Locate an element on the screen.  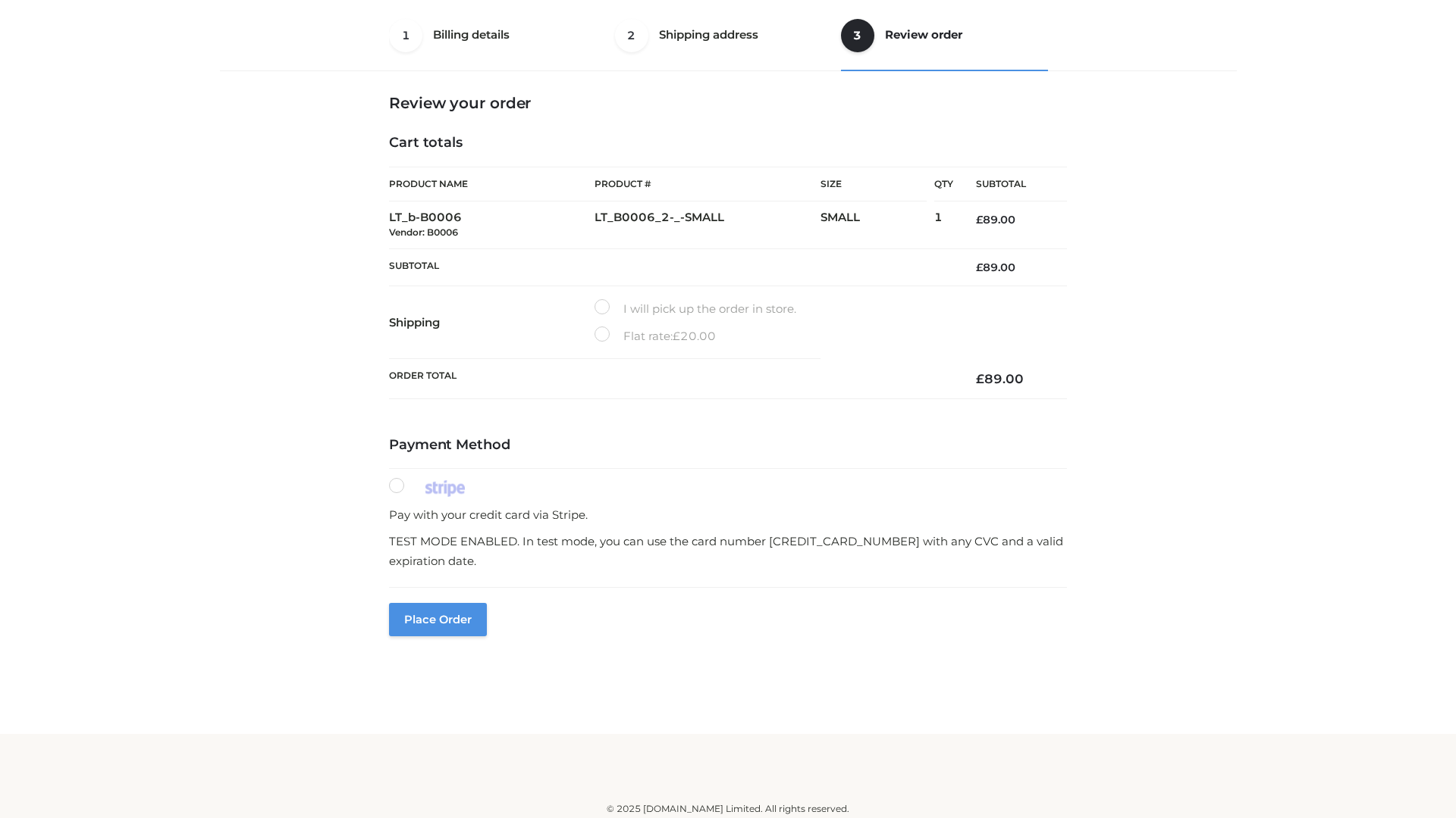
td: 1 is located at coordinates (943, 225).